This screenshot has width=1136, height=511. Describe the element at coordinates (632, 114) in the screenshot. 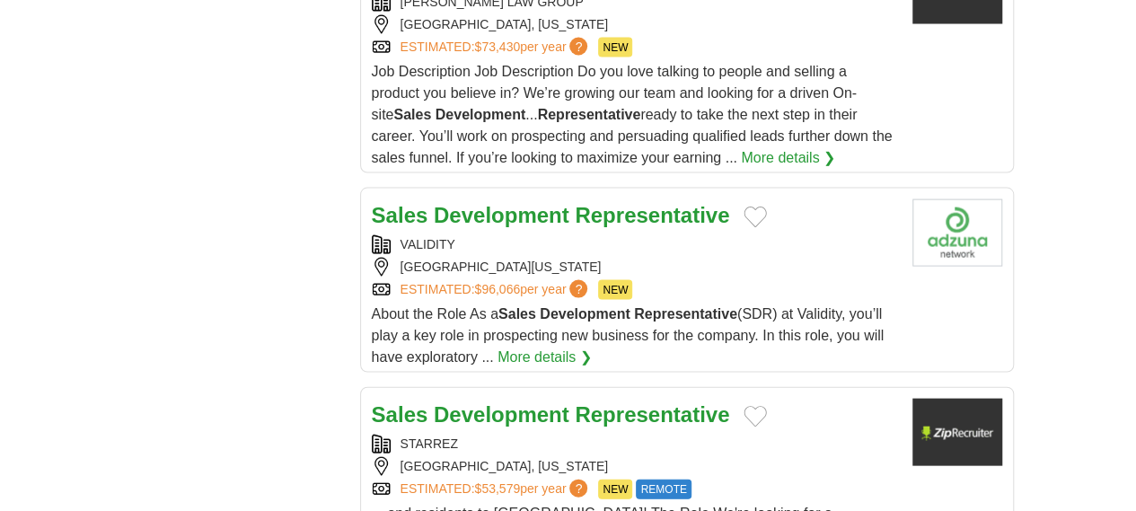

I see `span: Job Description Job Description Do you love talking to people and selling a product you believe i...` at that location.